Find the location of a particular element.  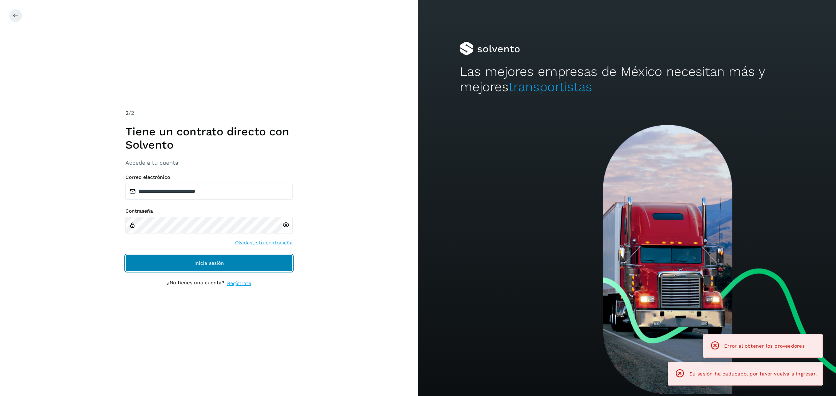

button: Inicia sesión is located at coordinates (209, 263).